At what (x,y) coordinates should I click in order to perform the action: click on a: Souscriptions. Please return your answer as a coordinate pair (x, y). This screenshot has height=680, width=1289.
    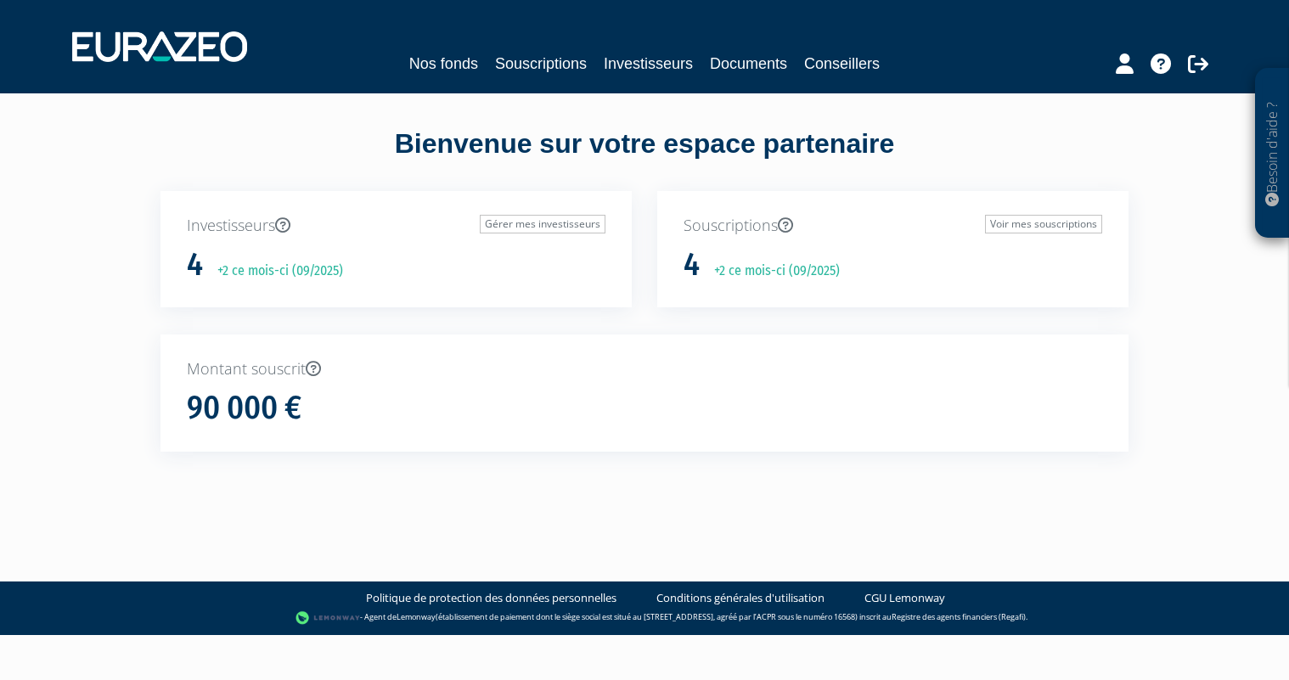
    Looking at the image, I should click on (541, 64).